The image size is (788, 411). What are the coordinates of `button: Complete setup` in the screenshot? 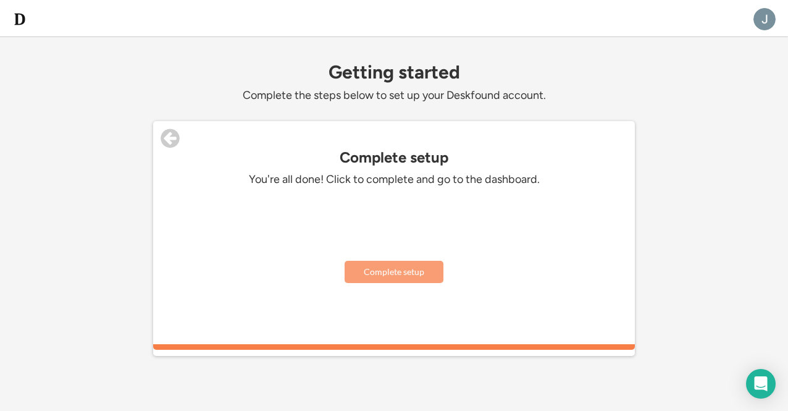 It's located at (394, 272).